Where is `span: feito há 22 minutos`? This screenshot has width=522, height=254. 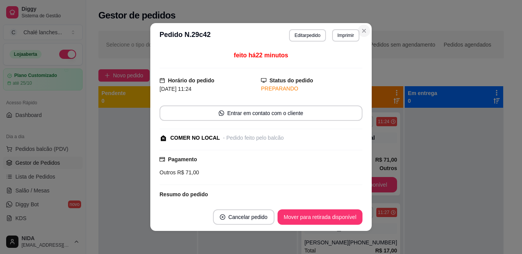 span: feito há 22 minutos is located at coordinates (261, 55).